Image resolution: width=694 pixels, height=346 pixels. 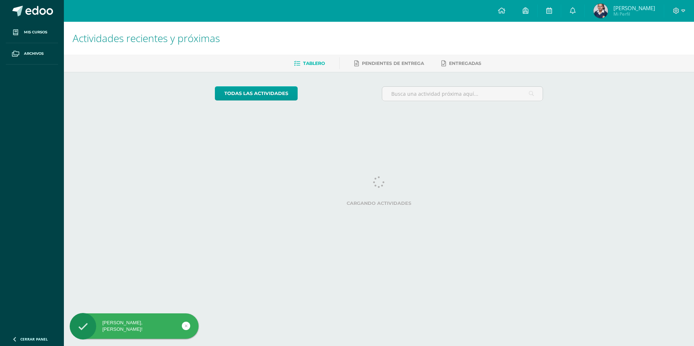 I want to click on span: Cerrar panel, so click(x=34, y=340).